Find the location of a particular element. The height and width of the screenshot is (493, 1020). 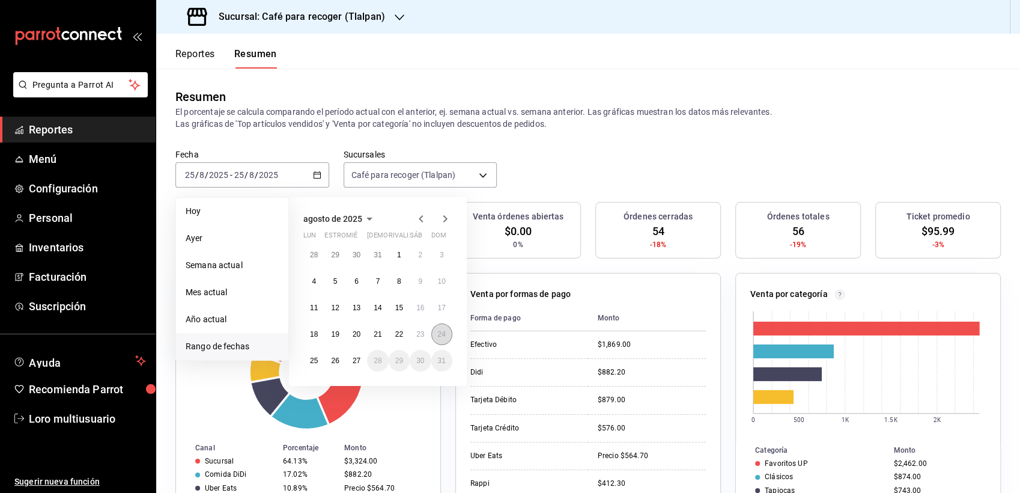

div: $576.00 is located at coordinates (652, 428).